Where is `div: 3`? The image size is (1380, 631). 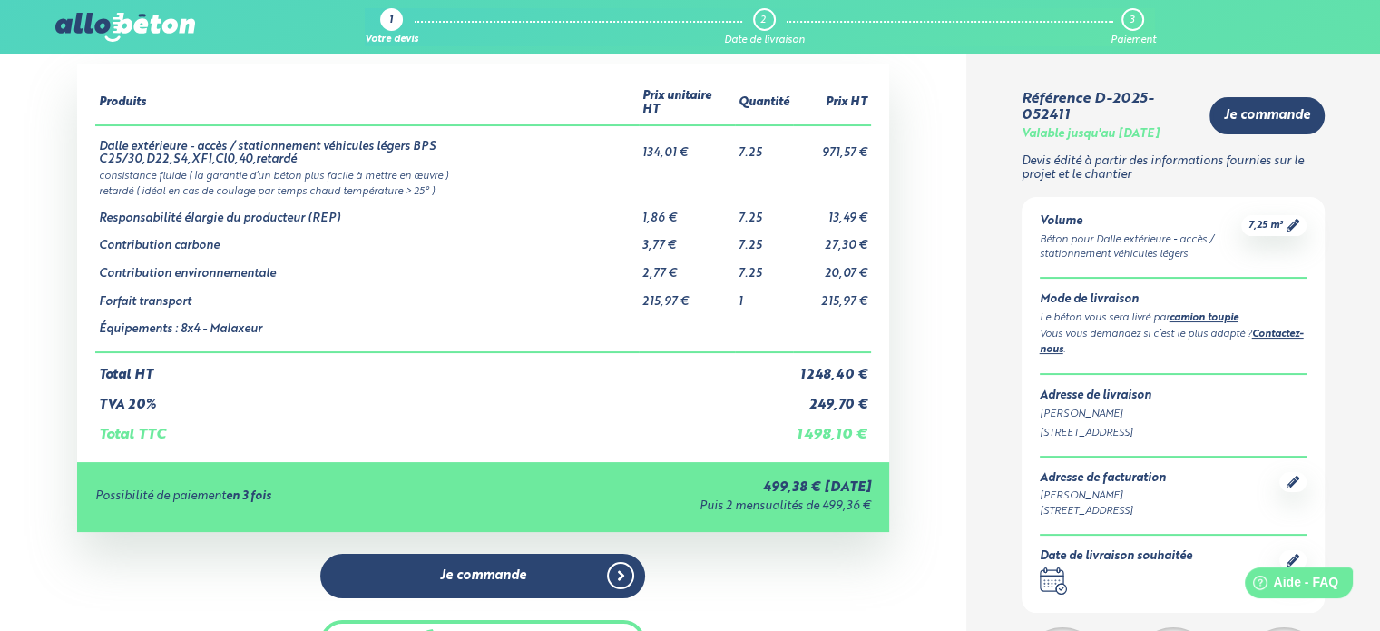 div: 3 is located at coordinates (1132, 20).